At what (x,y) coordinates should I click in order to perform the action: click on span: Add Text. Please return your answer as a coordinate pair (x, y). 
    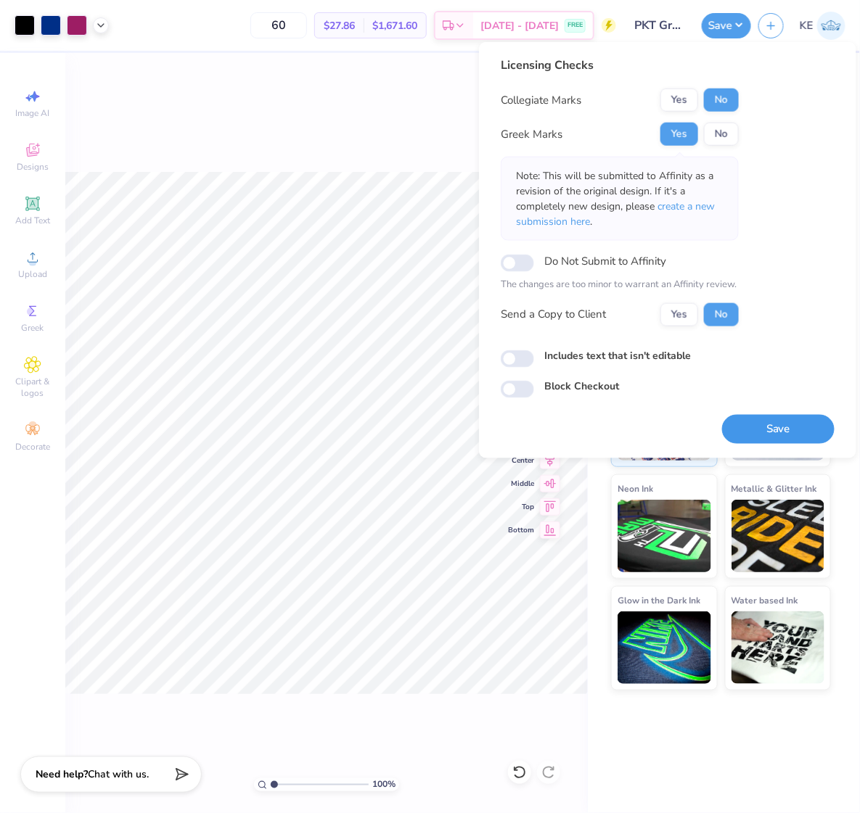
    Looking at the image, I should click on (33, 221).